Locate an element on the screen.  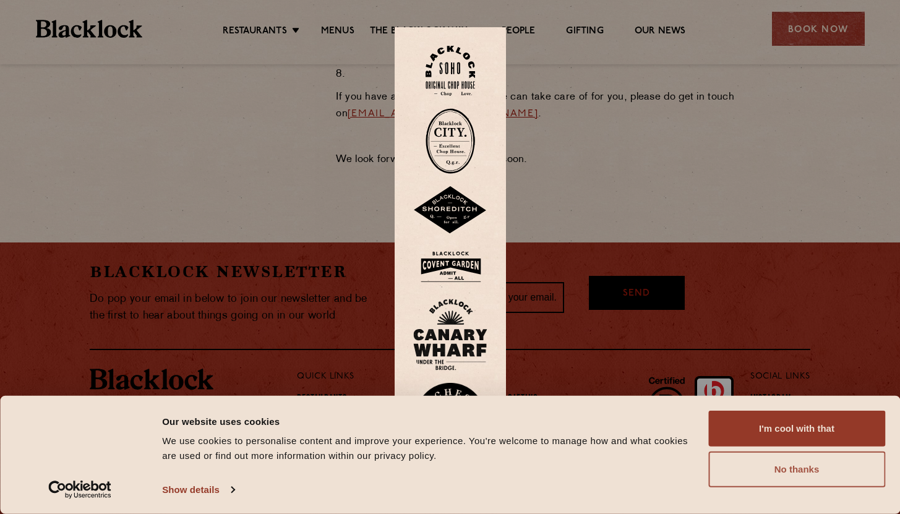
img: Shoreditch-stamp-v2-default.svg is located at coordinates (451, 210).